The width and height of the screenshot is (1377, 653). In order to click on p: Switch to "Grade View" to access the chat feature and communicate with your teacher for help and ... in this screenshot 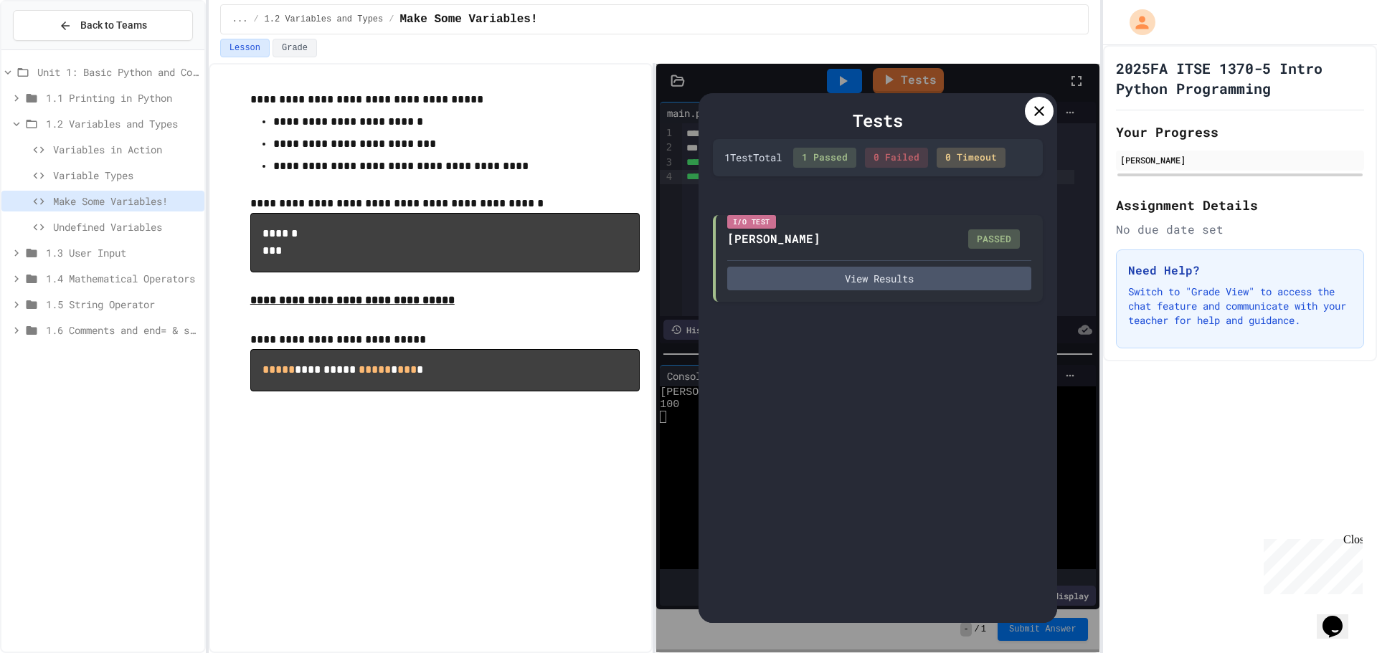, I will do `click(1240, 306)`.